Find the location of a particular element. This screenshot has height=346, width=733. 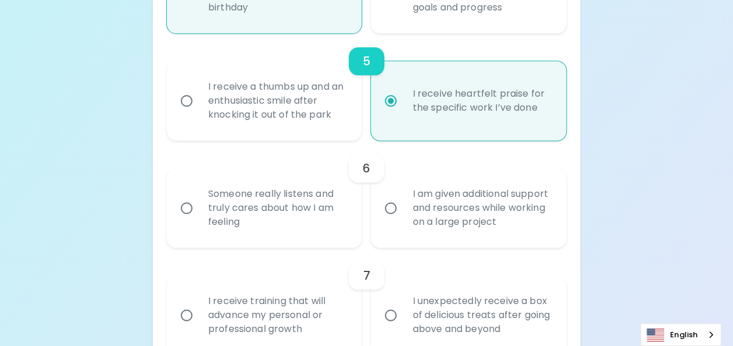

h6: 6 is located at coordinates (366, 168).